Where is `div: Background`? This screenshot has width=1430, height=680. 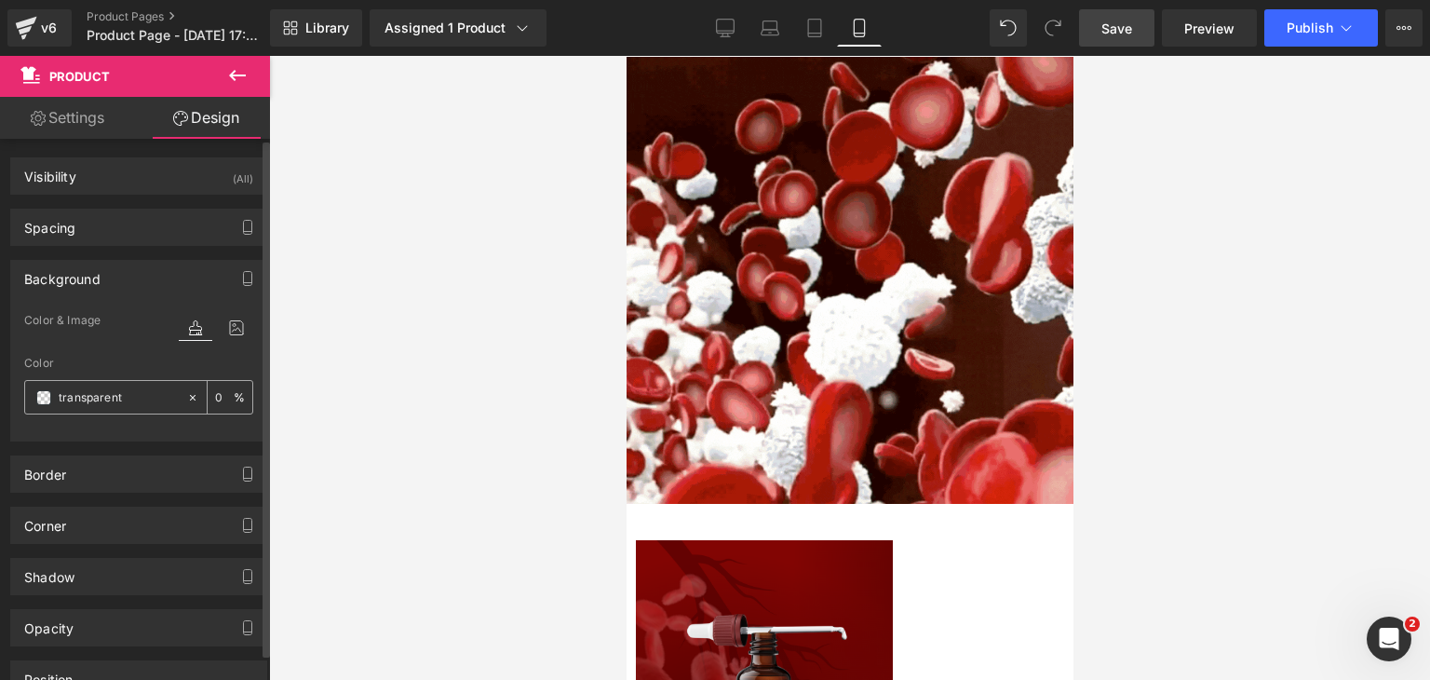 div: Background is located at coordinates (62, 274).